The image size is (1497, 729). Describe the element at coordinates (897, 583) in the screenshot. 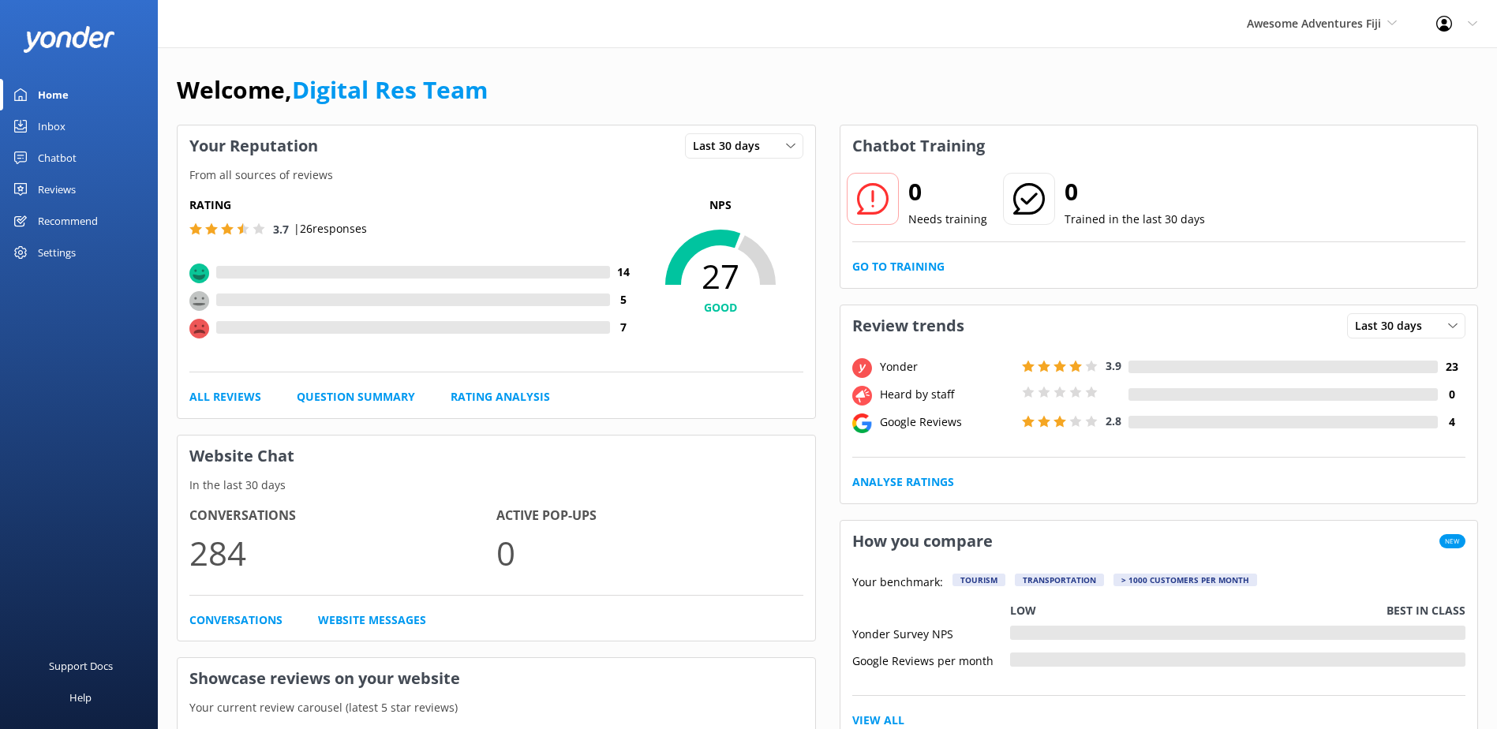

I see `p: Your benchmark:` at that location.